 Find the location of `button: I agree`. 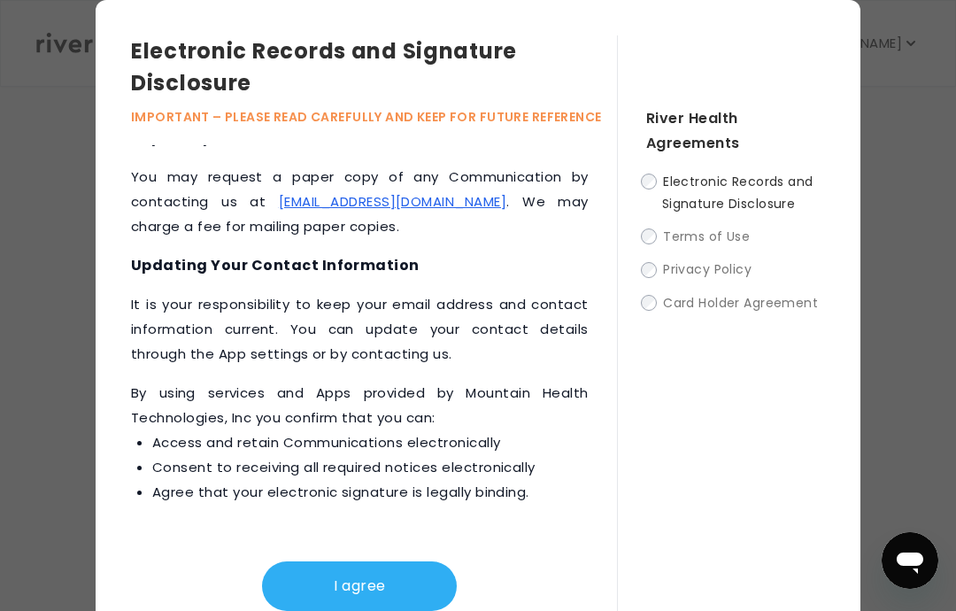

button: I agree is located at coordinates (359, 586).